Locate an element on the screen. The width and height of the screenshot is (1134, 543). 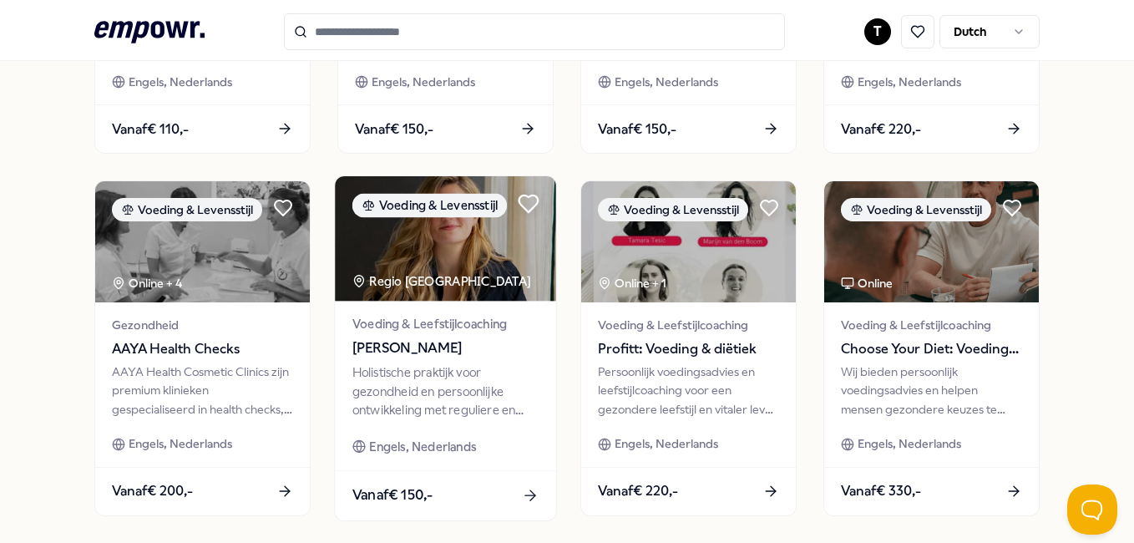
div: Wij bieden persoonlijk voedingsadvies en helpen mensen gezondere keuzes te maken voor een betere ... is located at coordinates (931, 390).